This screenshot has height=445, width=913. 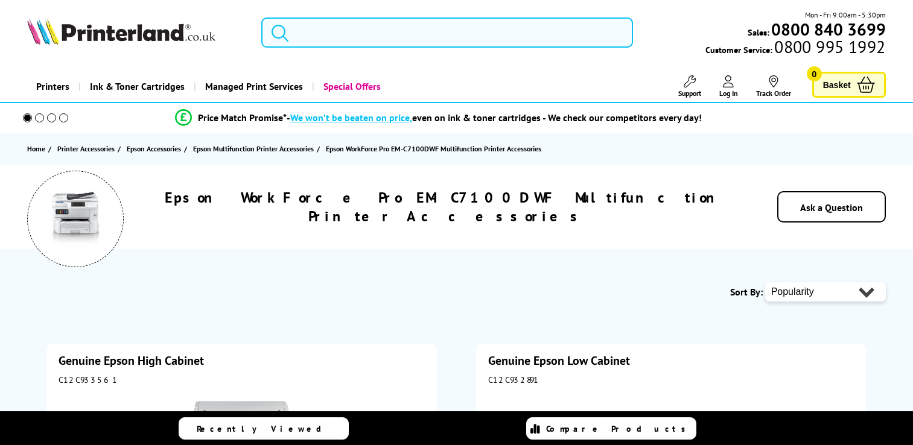 I want to click on span: Ask a Question, so click(x=831, y=208).